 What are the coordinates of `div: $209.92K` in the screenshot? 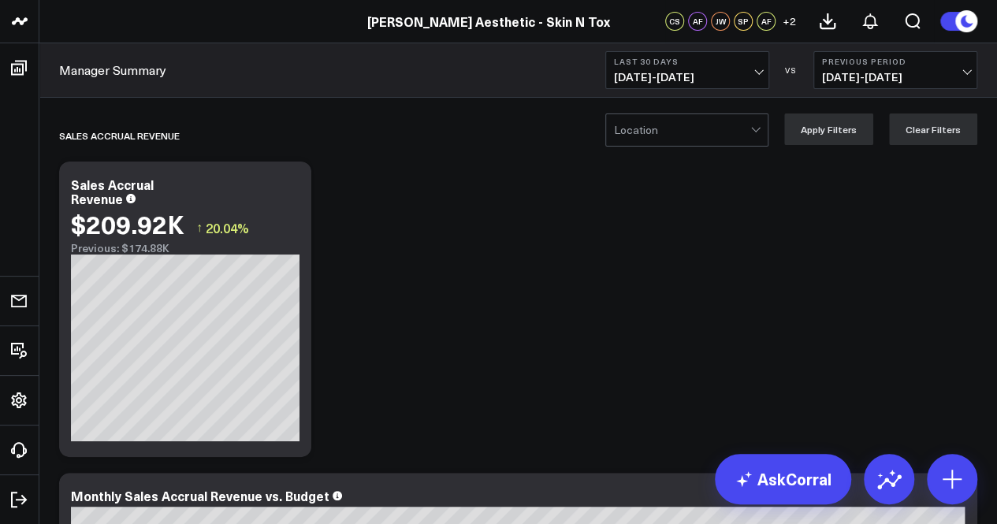 It's located at (128, 224).